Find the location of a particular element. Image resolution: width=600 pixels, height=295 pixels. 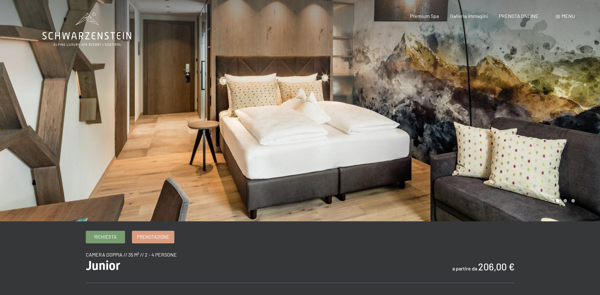

span: Prenotazione is located at coordinates (153, 236).